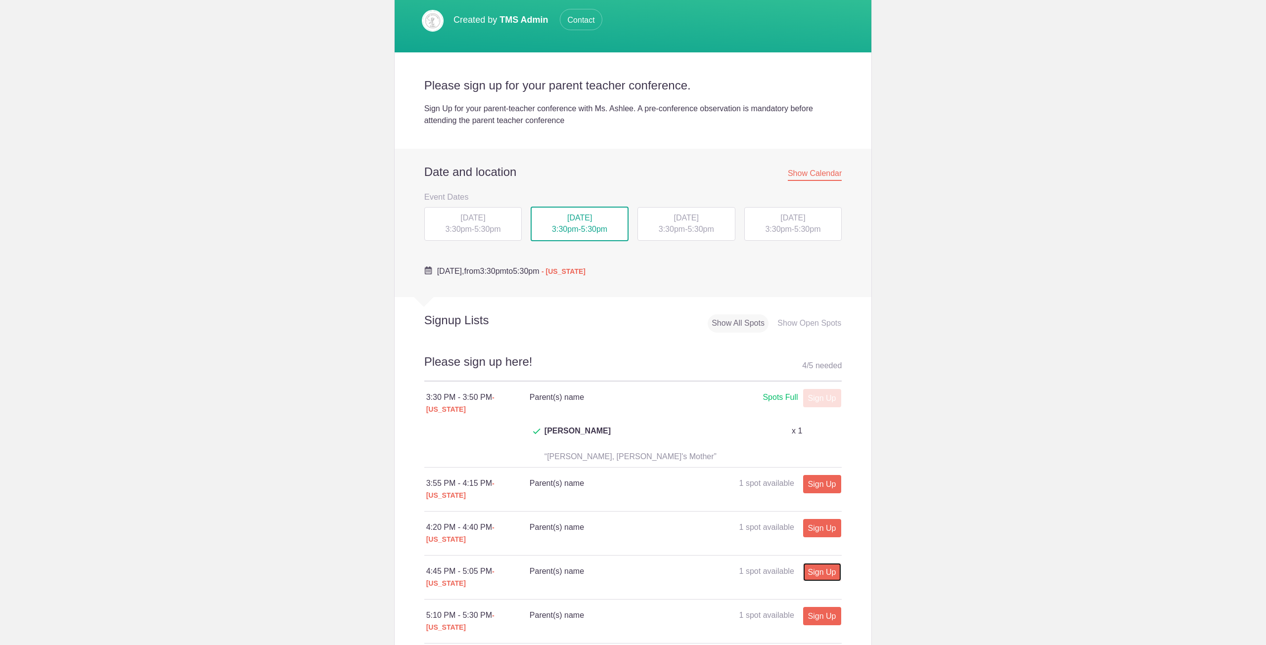  Describe the element at coordinates (780, 398) in the screenshot. I see `div: Spots Full` at that location.